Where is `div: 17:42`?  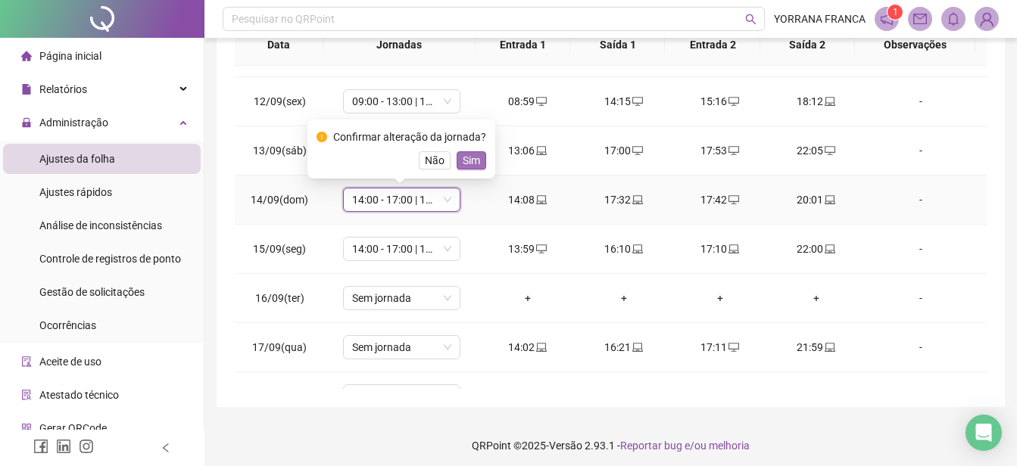 div: 17:42 is located at coordinates (719, 200).